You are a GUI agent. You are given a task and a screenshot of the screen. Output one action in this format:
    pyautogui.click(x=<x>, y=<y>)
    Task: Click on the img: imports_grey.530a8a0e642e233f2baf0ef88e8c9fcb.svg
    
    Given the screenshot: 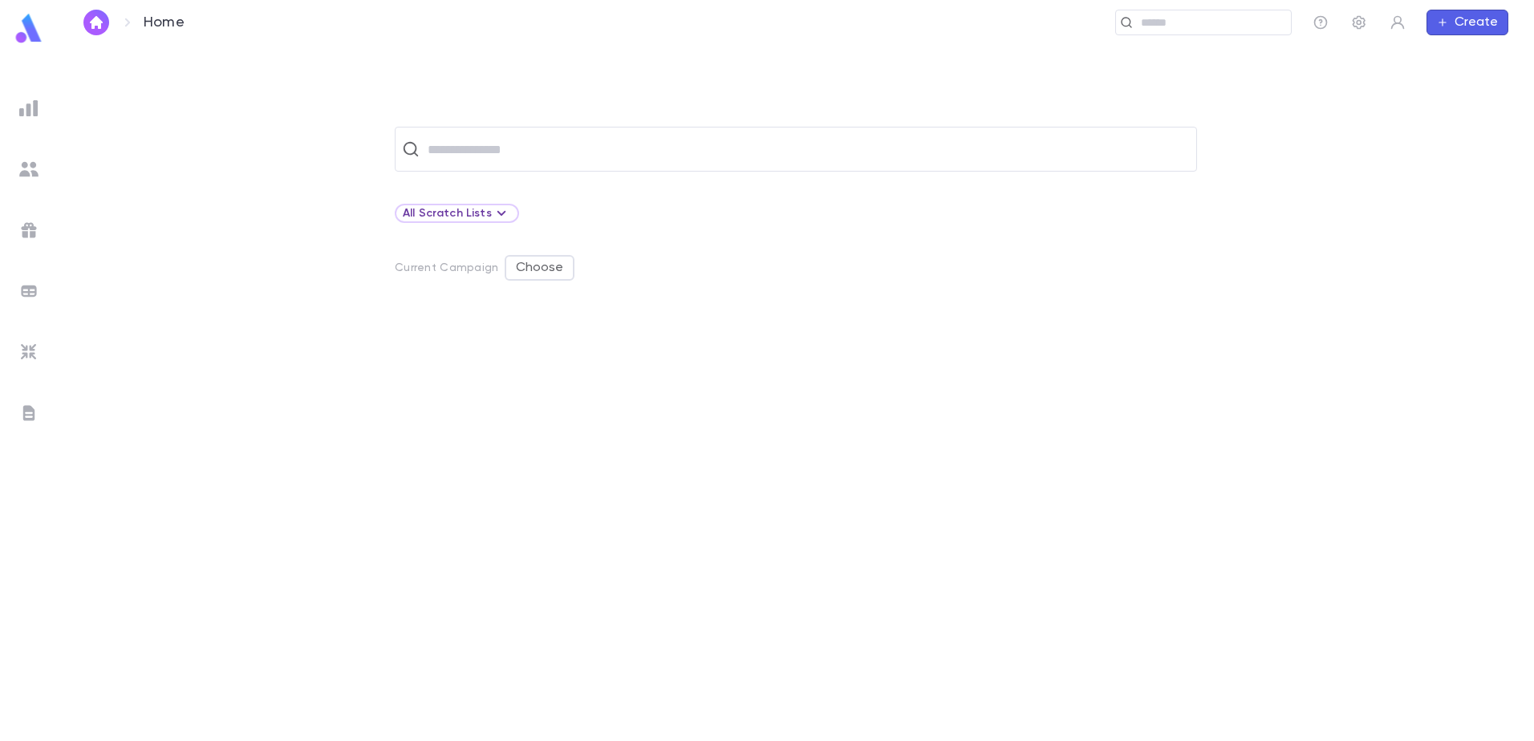 What is the action you would take?
    pyautogui.click(x=29, y=352)
    